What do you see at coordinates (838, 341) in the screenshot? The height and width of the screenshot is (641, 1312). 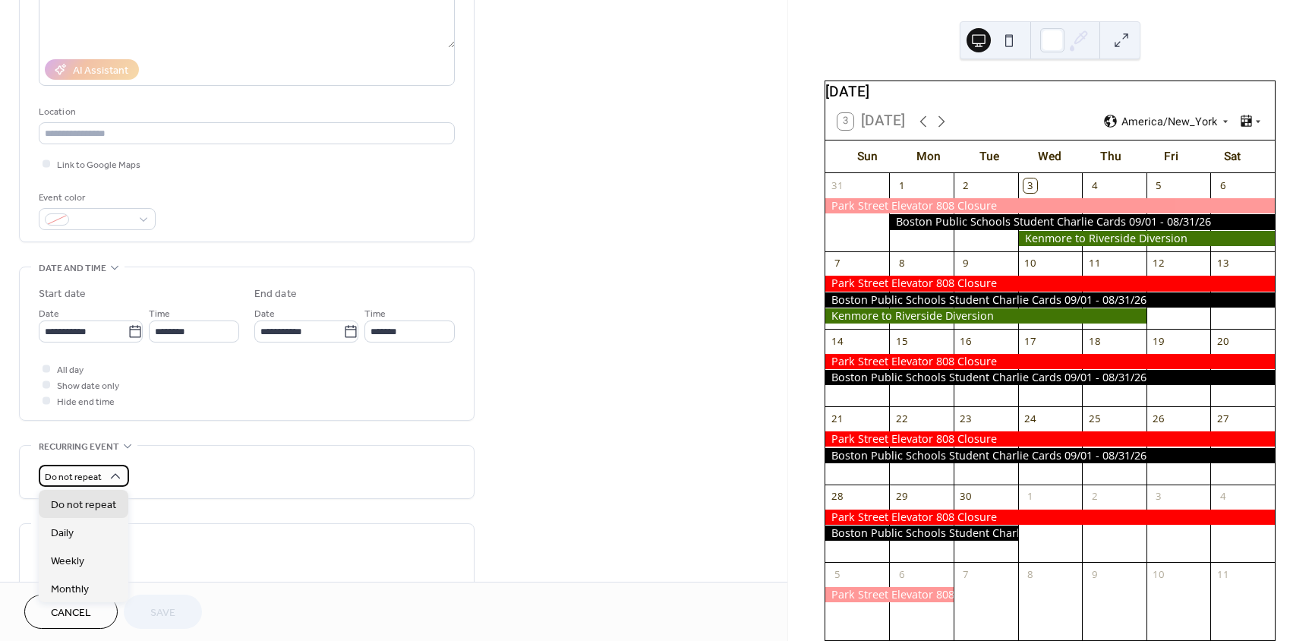 I see `div: 14` at bounding box center [838, 341].